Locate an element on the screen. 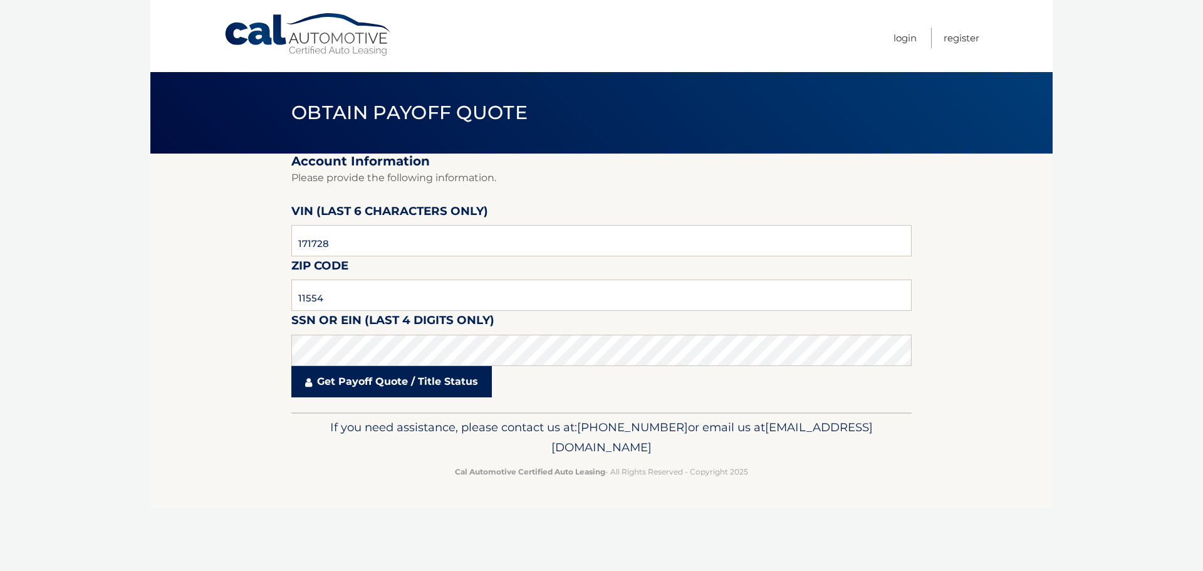  p: Please provide the following information. is located at coordinates (601, 178).